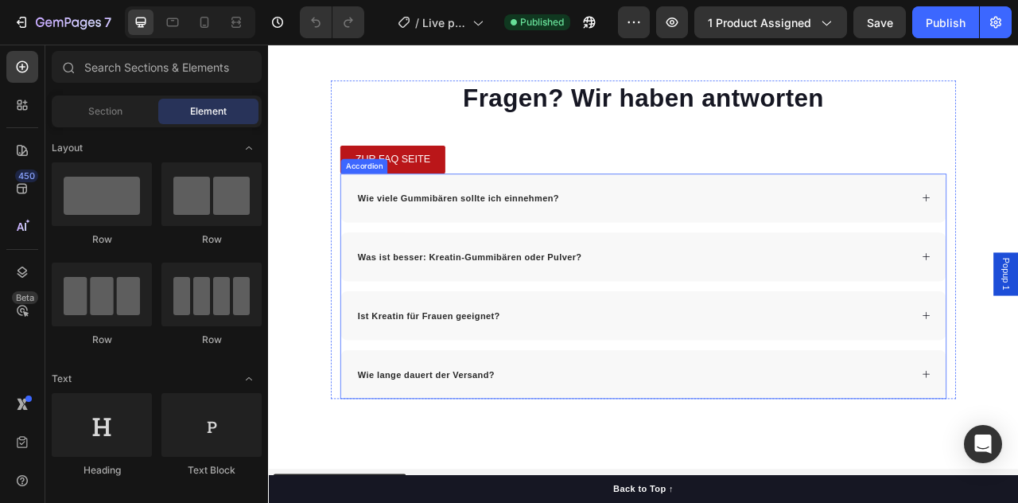 This screenshot has height=503, width=1018. I want to click on p: ZUR FAQ SEITE, so click(158, 146).